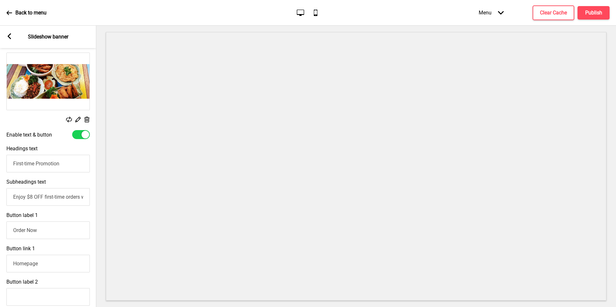  I want to click on label: Headings text, so click(22, 149).